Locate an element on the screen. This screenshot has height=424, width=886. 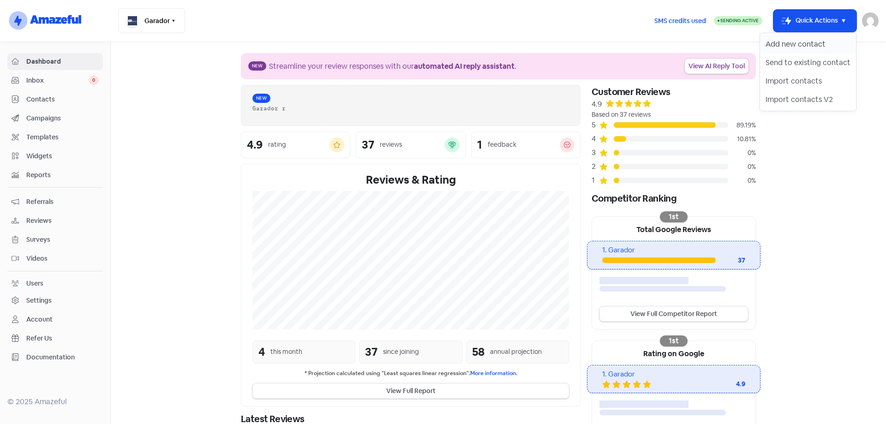
div: 58 is located at coordinates (478, 352).